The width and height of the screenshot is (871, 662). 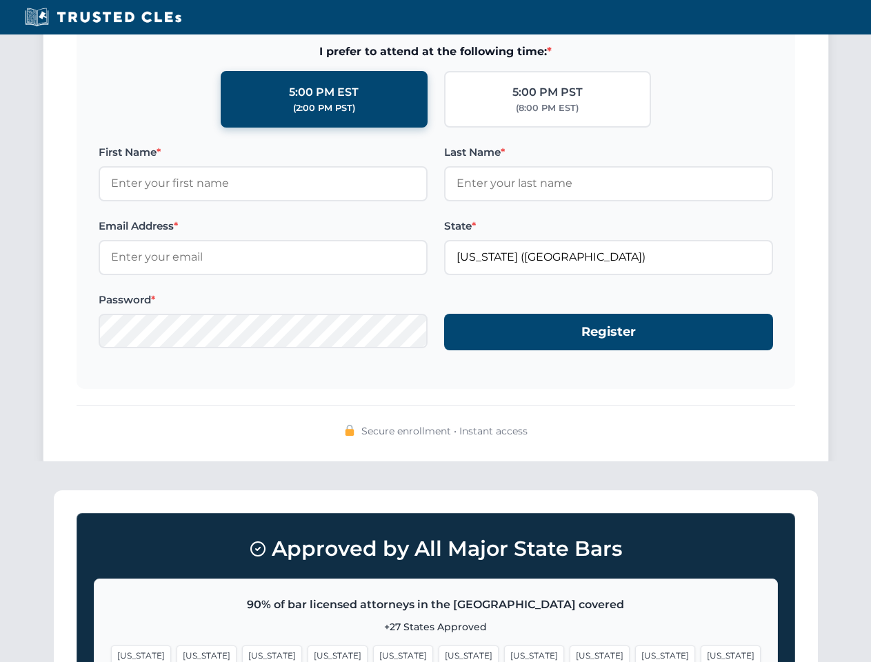 What do you see at coordinates (263, 152) in the screenshot?
I see `label: First Name` at bounding box center [263, 152].